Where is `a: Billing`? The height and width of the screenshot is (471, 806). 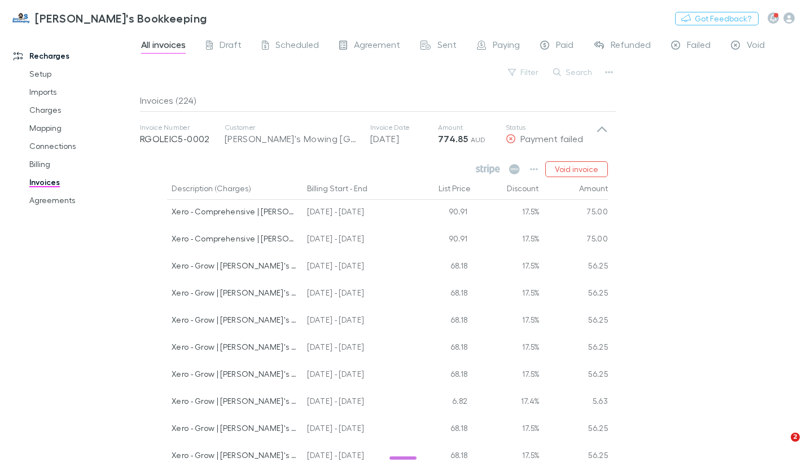 a: Billing is located at coordinates (82, 164).